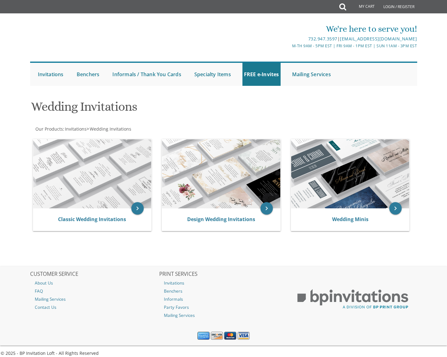  Describe the element at coordinates (94, 283) in the screenshot. I see `a: About Us` at that location.